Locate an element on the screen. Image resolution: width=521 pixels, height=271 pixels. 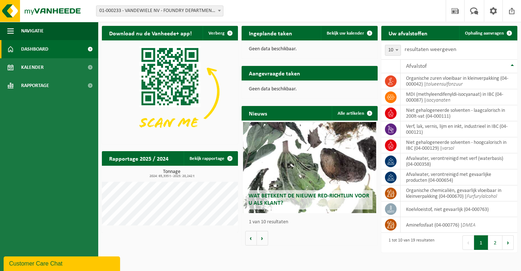
span: Navigatie is located at coordinates (32, 31).